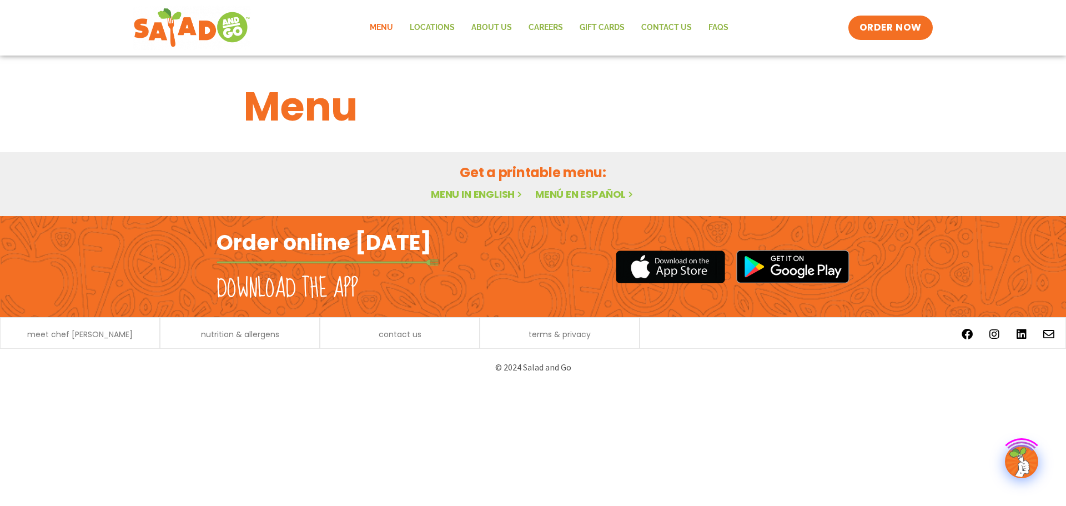  I want to click on span: ORDER NOW, so click(891, 28).